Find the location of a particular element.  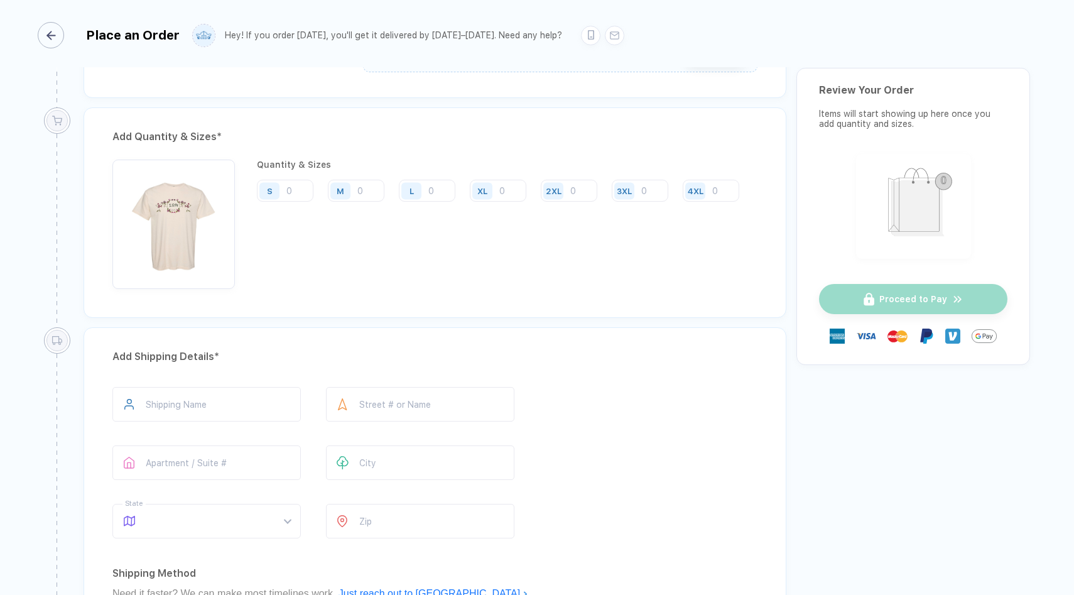

img: user profile is located at coordinates (204, 35).